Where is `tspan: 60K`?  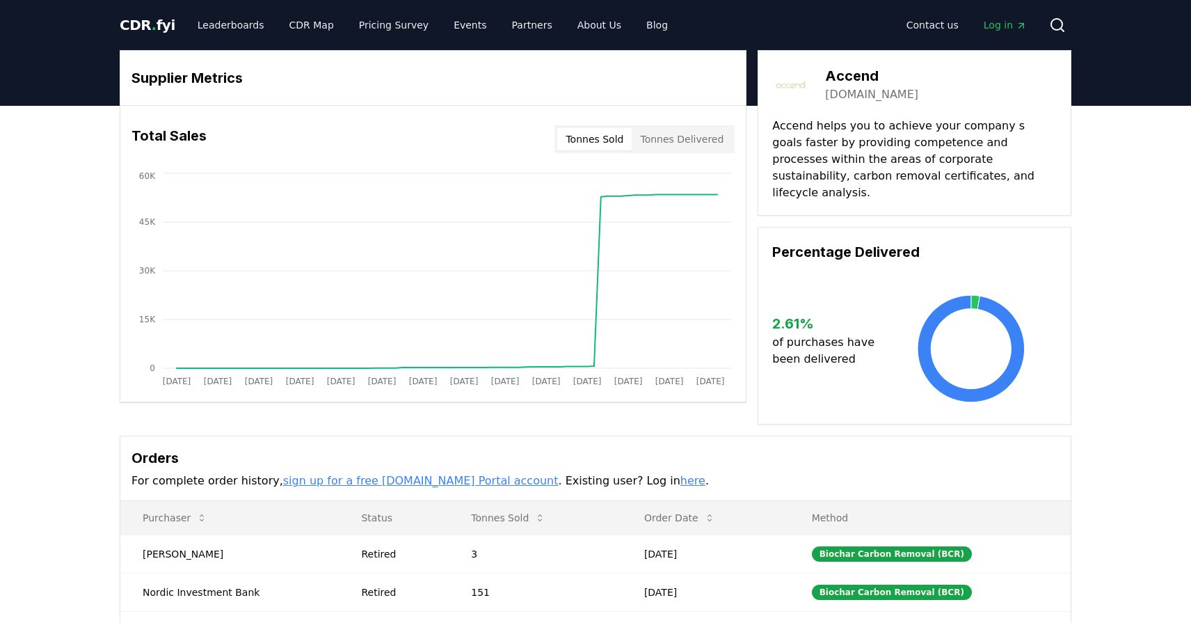 tspan: 60K is located at coordinates (148, 176).